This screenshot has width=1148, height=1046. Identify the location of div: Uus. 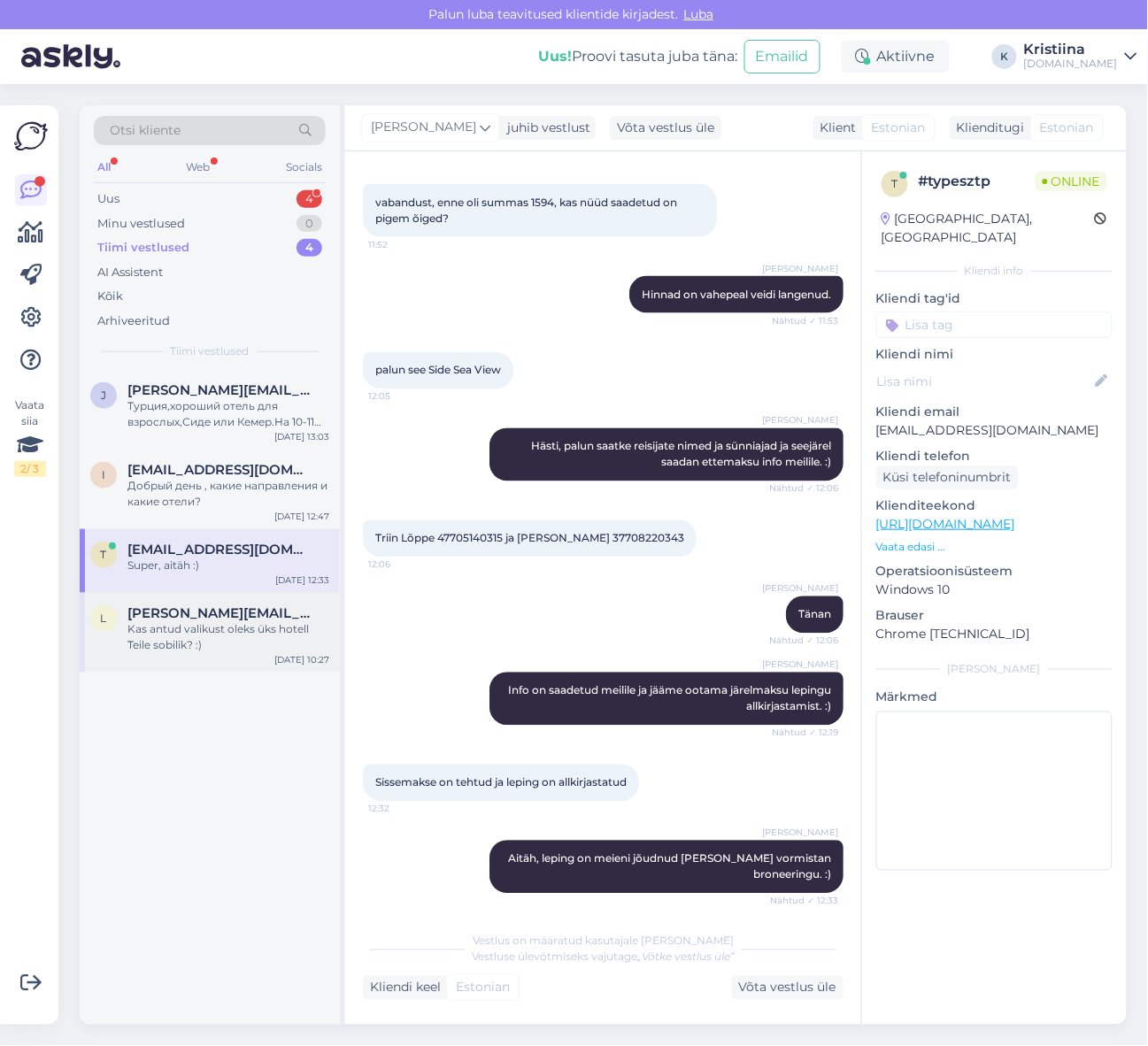
(108, 199).